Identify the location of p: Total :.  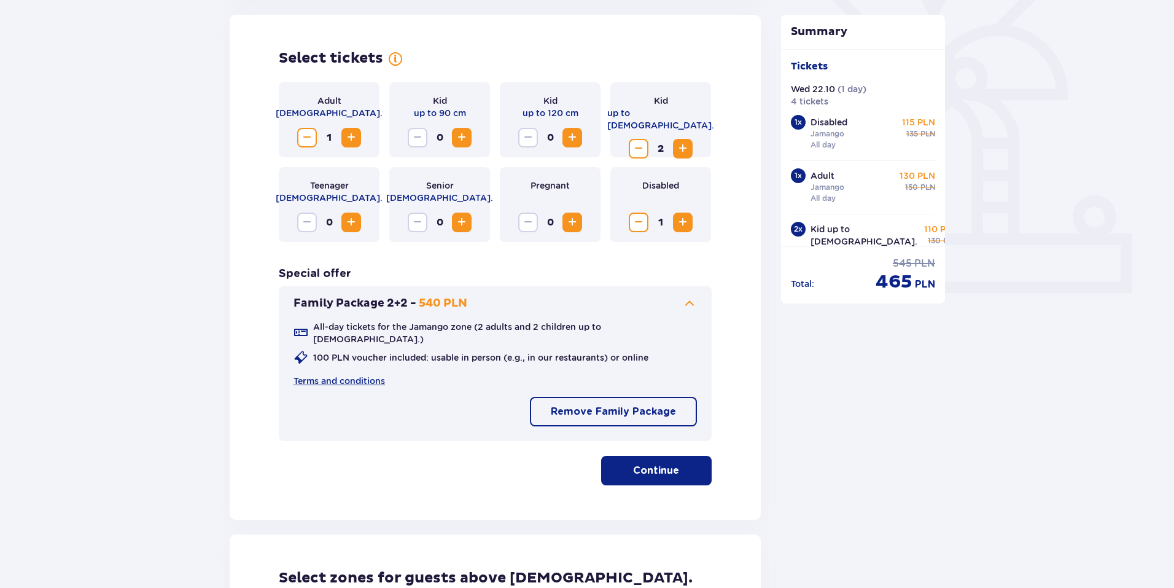
(803, 284).